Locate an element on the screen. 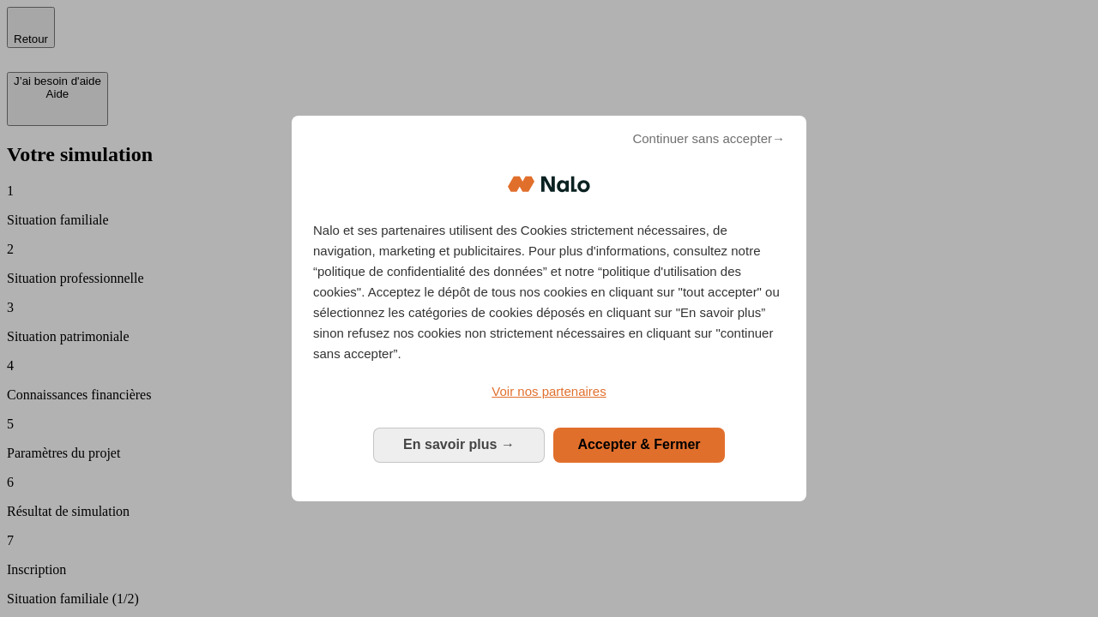 The image size is (1098, 617). div: Bienvenue chez Nalo Gestion du consentement is located at coordinates (549, 308).